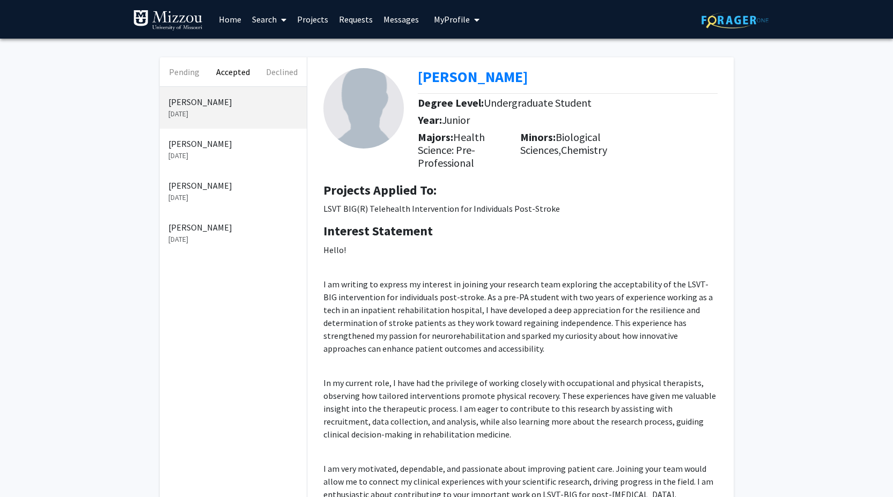 This screenshot has height=497, width=893. Describe the element at coordinates (538, 137) in the screenshot. I see `b: Minors:` at that location.